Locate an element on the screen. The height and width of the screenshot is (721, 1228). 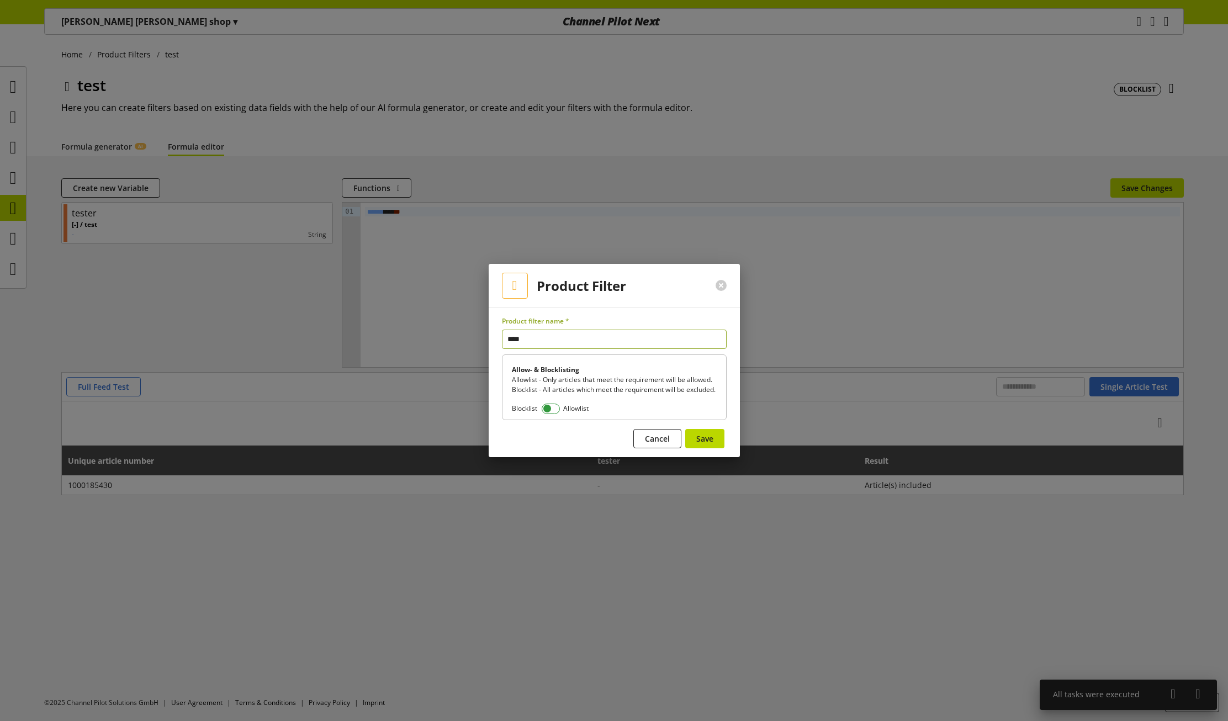
h3: Allow- & Blocklisting is located at coordinates (614, 370).